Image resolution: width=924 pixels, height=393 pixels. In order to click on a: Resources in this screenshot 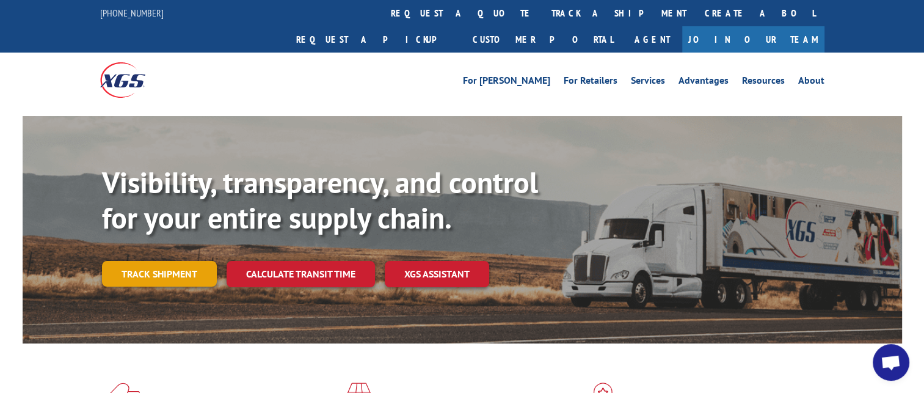, I will do `click(763, 82)`.